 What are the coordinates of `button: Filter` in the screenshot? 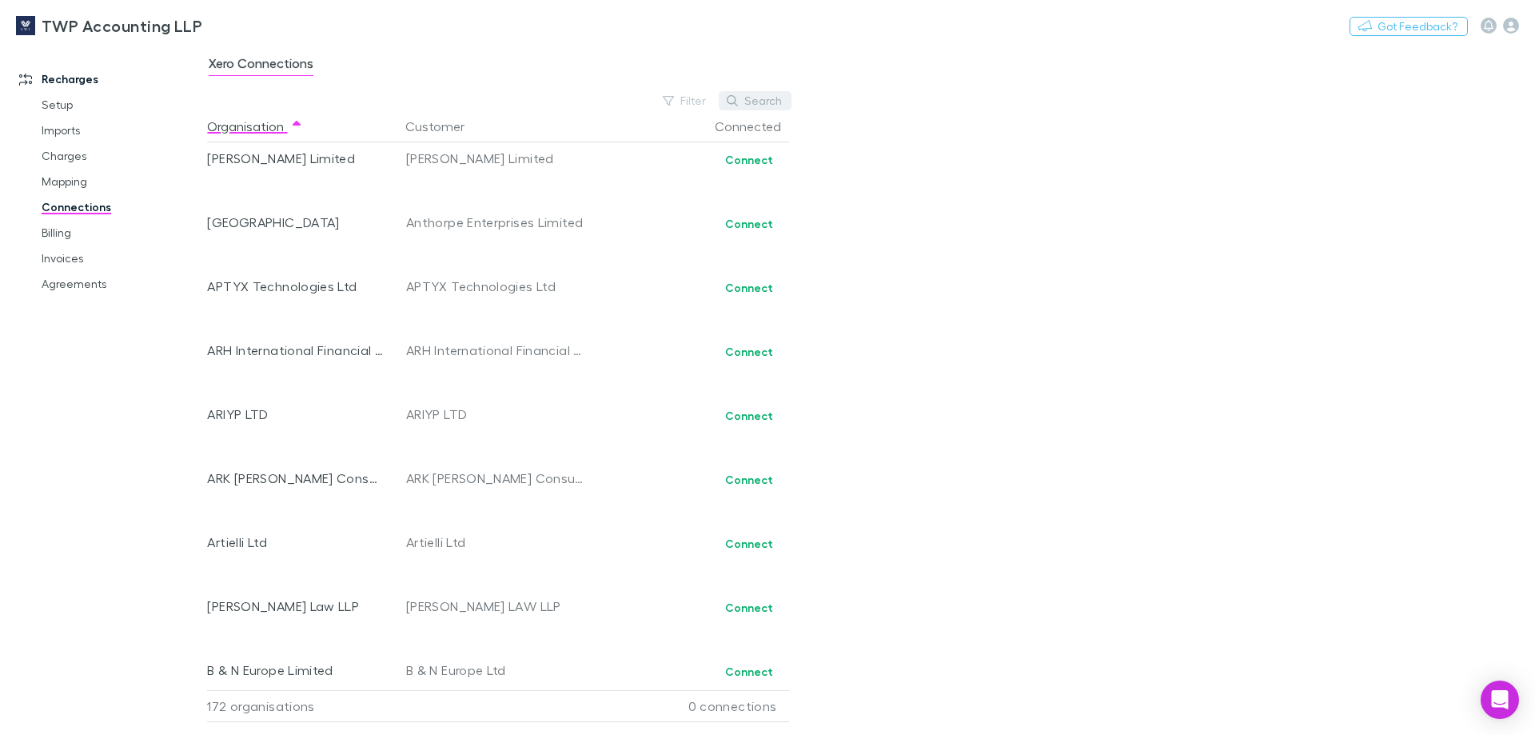 It's located at (685, 101).